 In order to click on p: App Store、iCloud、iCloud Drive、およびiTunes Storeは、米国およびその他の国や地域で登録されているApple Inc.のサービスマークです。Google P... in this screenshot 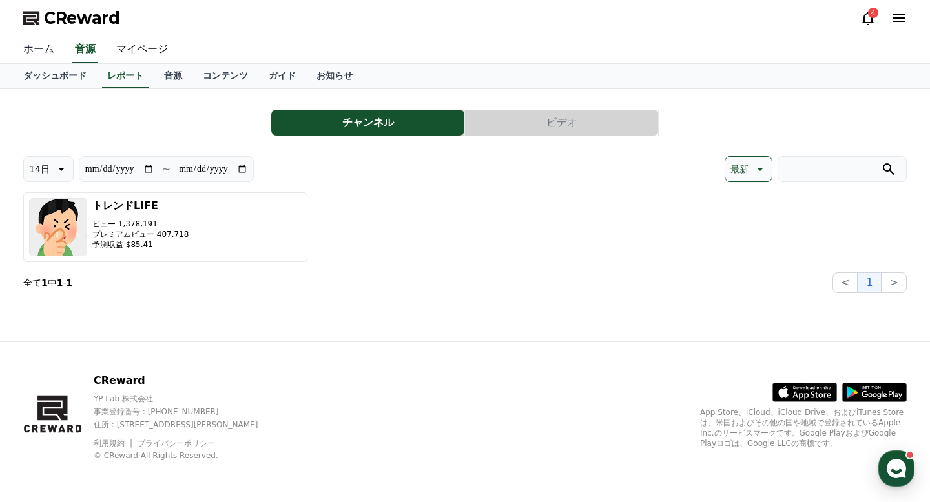, I will do `click(803, 428)`.